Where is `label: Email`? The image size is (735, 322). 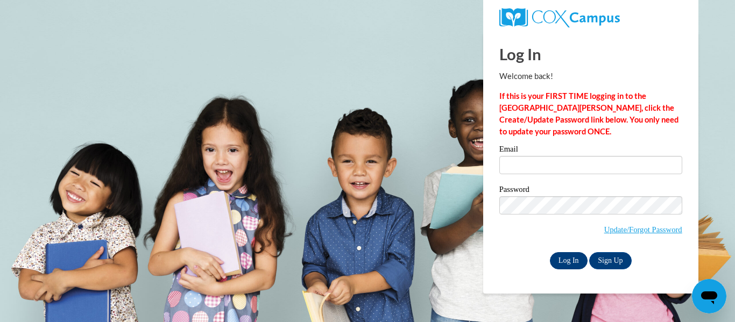 label: Email is located at coordinates (591, 151).